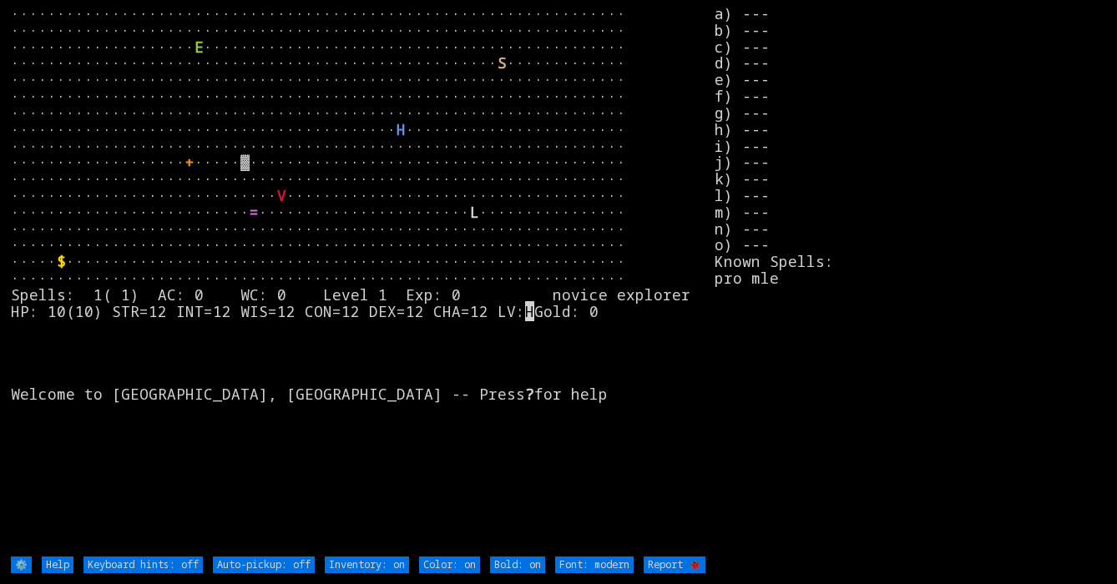 The width and height of the screenshot is (1117, 584). What do you see at coordinates (594, 565) in the screenshot?
I see `input: Font: modern` at bounding box center [594, 565].